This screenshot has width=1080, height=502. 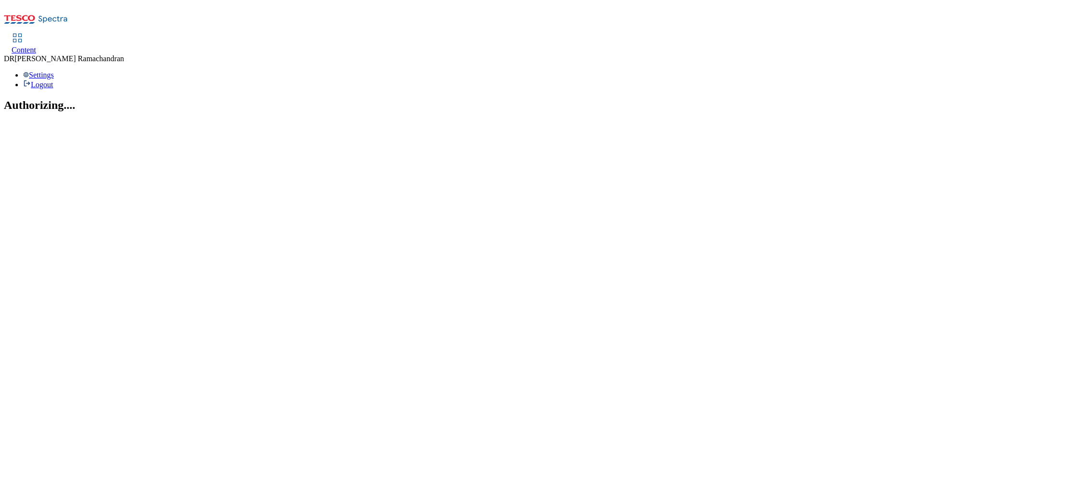 I want to click on a: Logout, so click(x=38, y=84).